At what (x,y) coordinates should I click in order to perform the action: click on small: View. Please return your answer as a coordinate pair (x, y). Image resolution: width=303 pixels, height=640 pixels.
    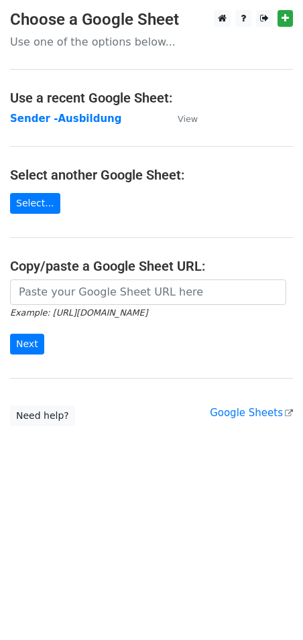
    Looking at the image, I should click on (188, 119).